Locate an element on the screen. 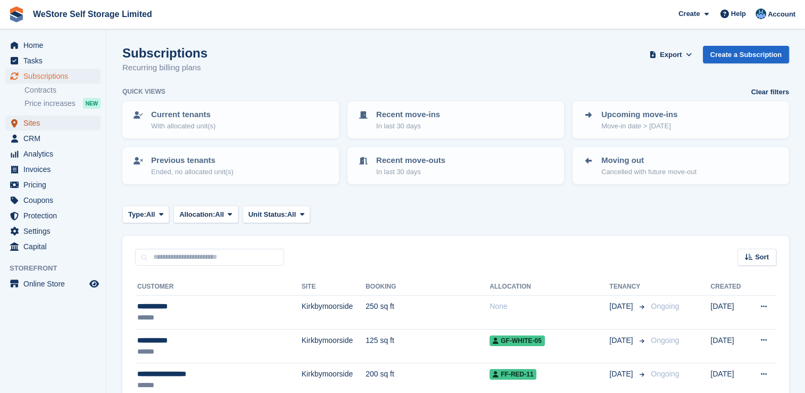  p: Ended, no allocated unit(s) is located at coordinates (192, 172).